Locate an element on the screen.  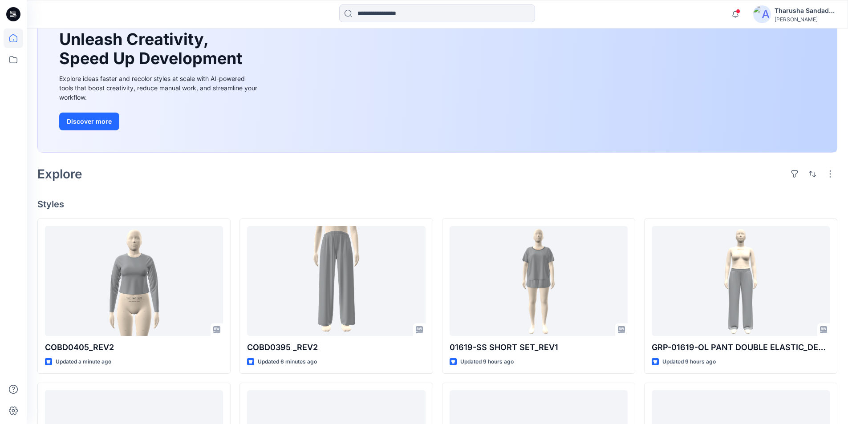
p: Updated a minute ago is located at coordinates (83, 362).